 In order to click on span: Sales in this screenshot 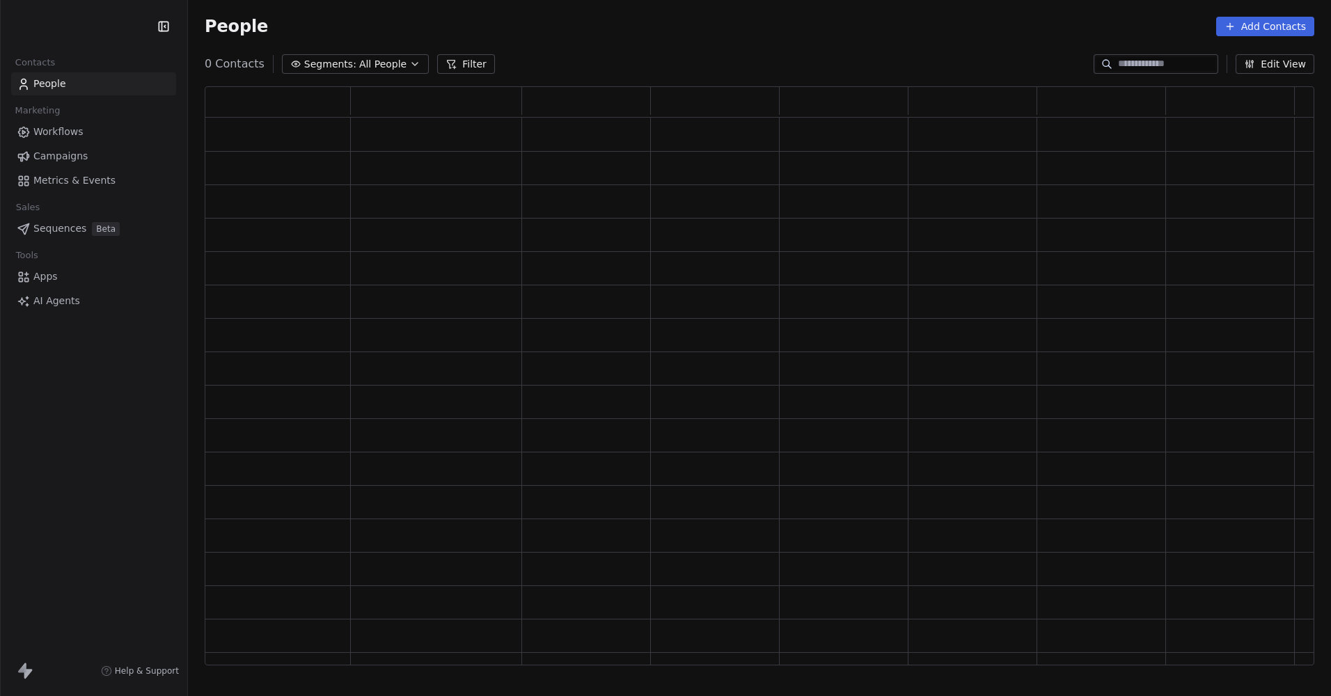, I will do `click(28, 207)`.